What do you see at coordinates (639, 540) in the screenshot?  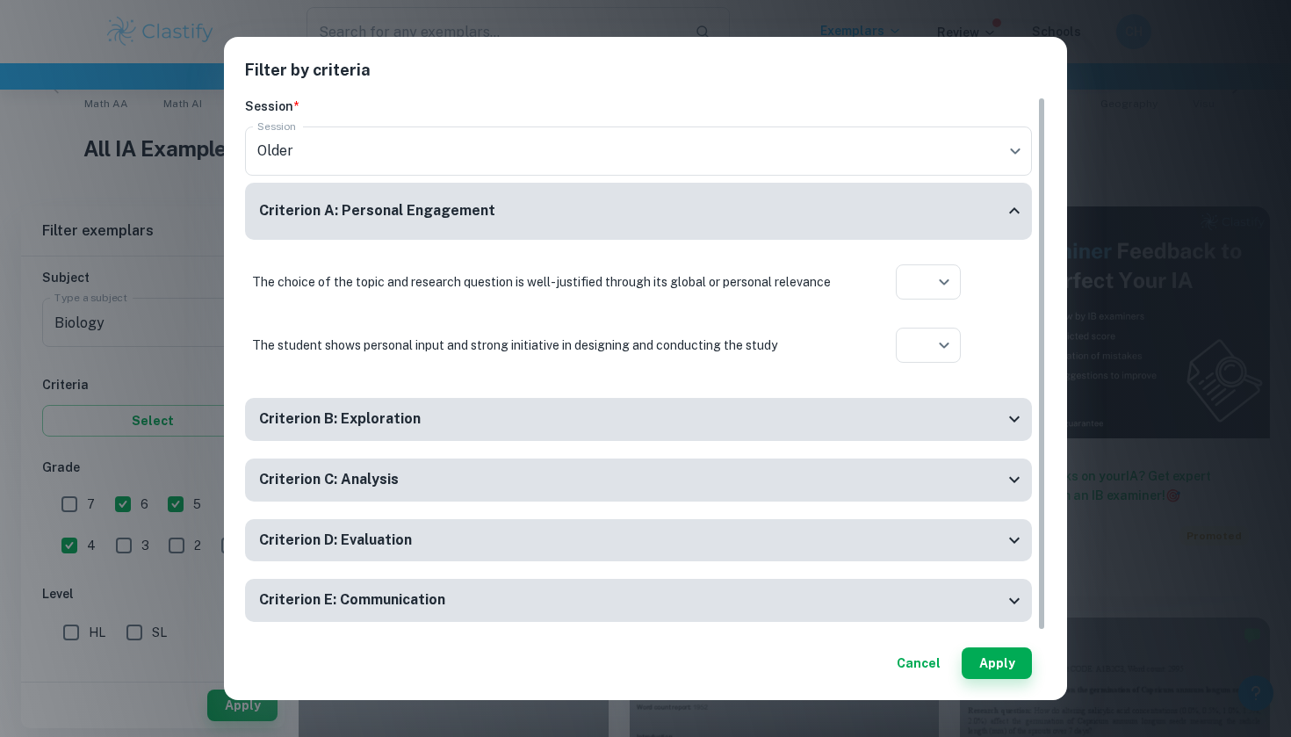 I see `div: Criterion D: Evaluation` at bounding box center [639, 540].